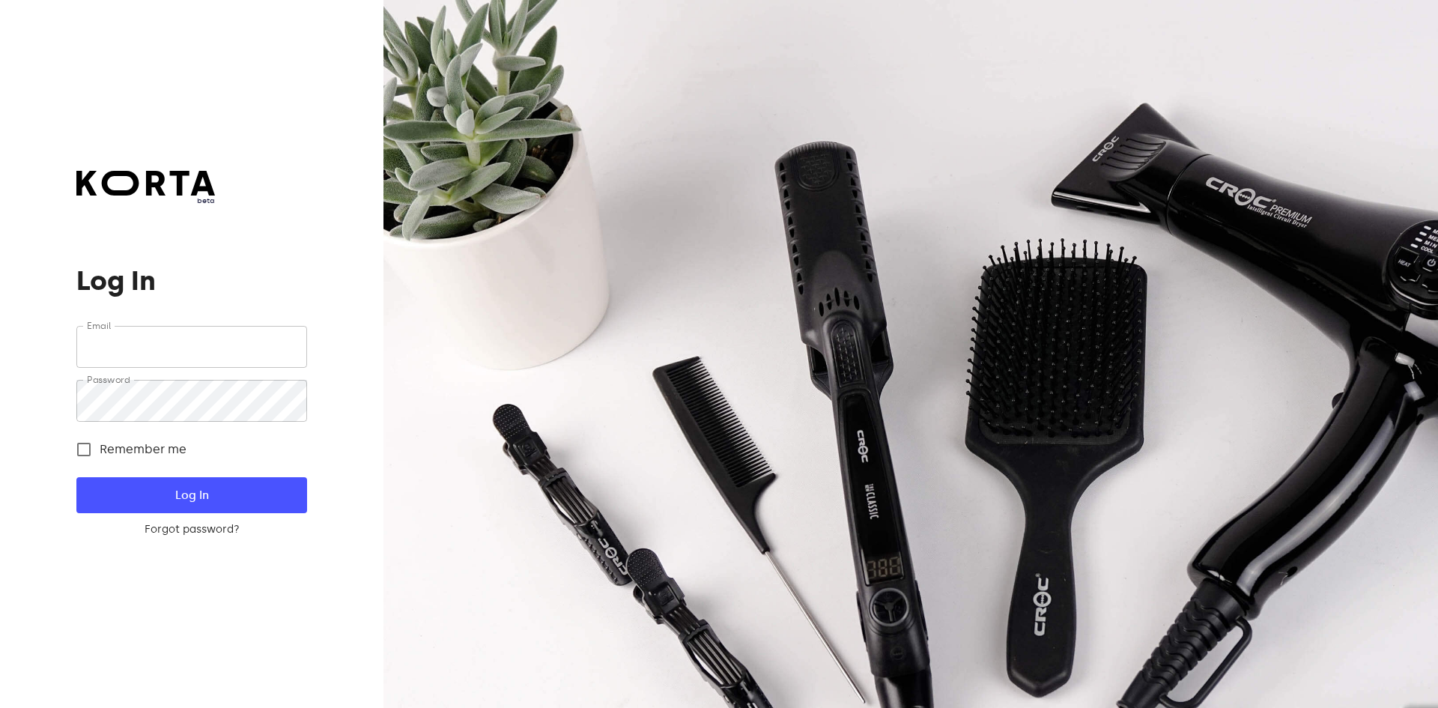  What do you see at coordinates (145, 183) in the screenshot?
I see `img: Korta` at bounding box center [145, 183].